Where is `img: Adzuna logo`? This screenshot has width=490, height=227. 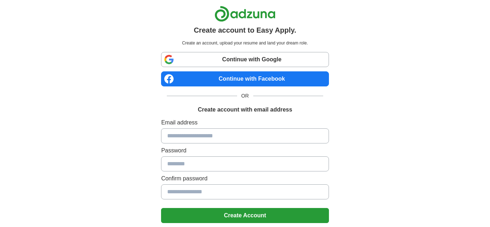
img: Adzuna logo is located at coordinates (245, 14).